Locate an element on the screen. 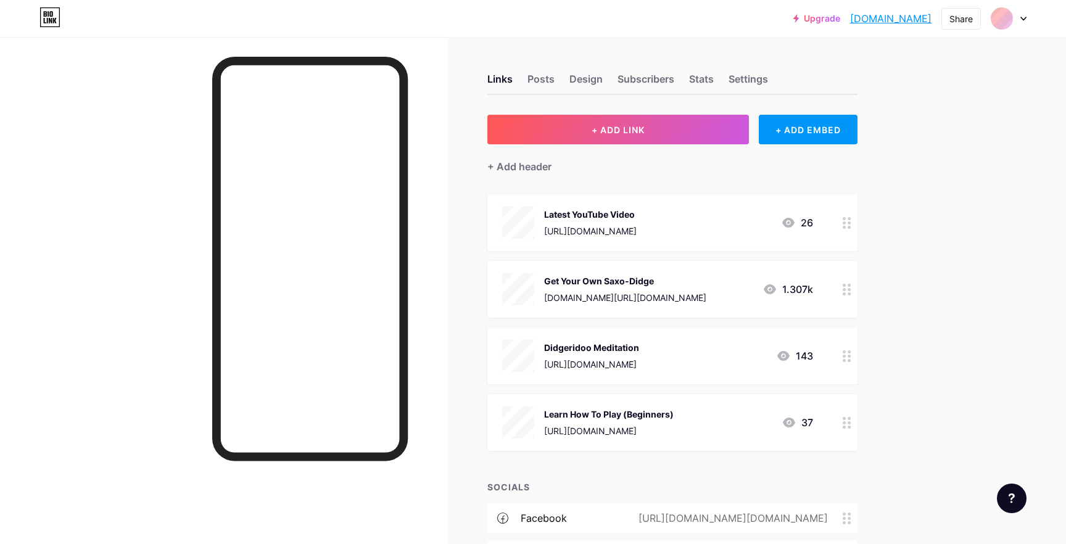 The width and height of the screenshot is (1066, 544). div: 1.307k is located at coordinates (788, 289).